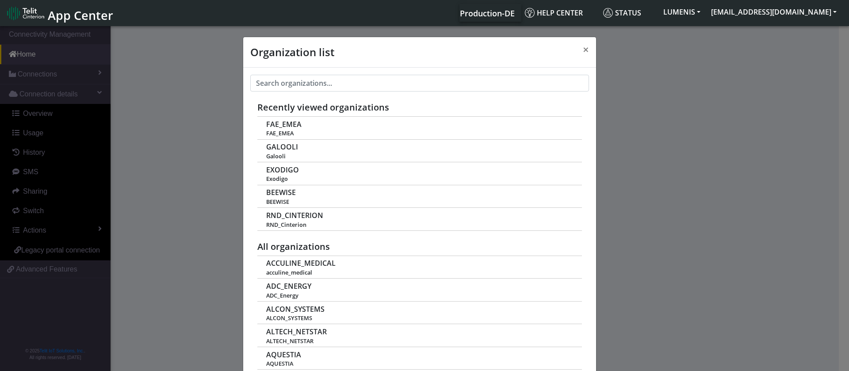 This screenshot has height=371, width=849. I want to click on span: Exodigo, so click(419, 179).